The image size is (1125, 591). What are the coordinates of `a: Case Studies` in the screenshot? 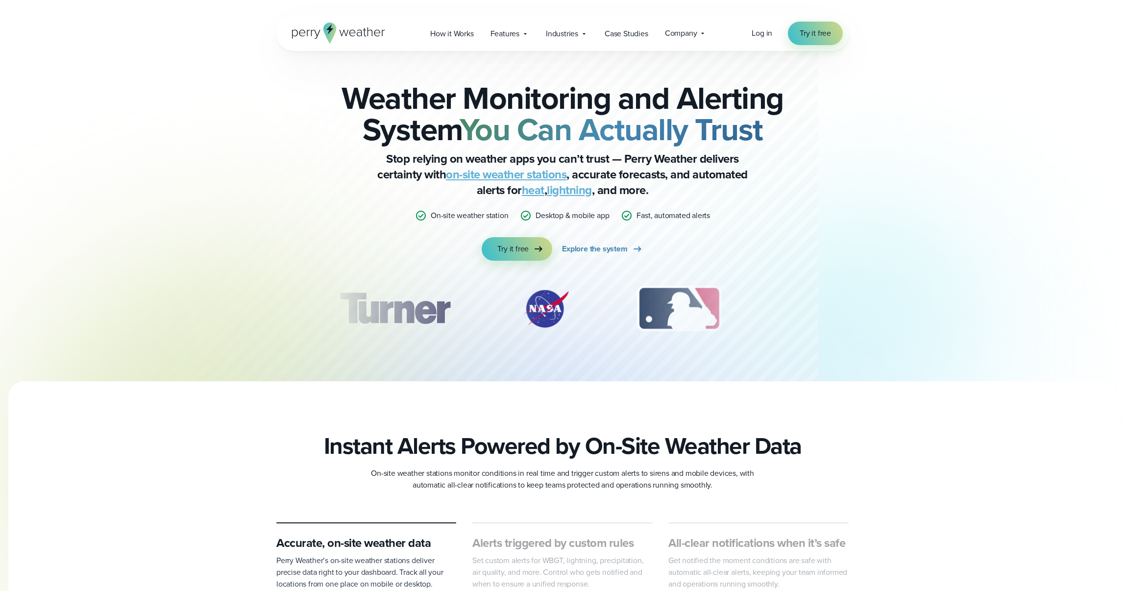 It's located at (626, 33).